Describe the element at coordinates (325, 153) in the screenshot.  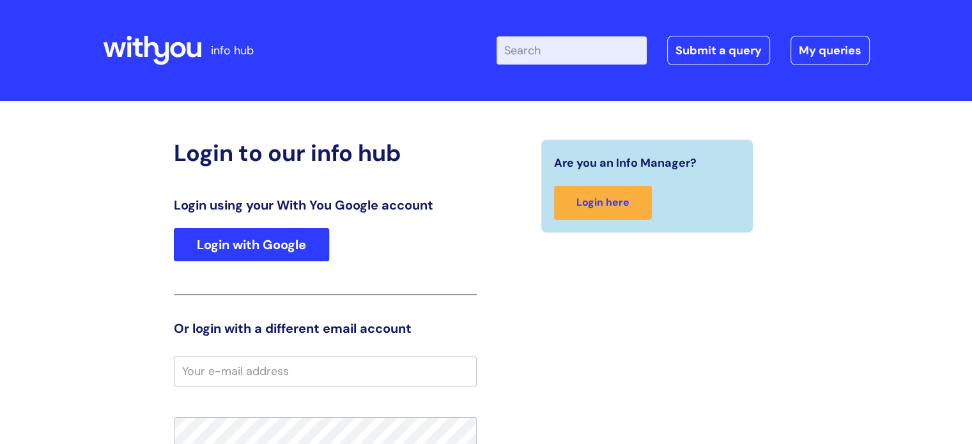
I see `h2: Login to our info hub` at that location.